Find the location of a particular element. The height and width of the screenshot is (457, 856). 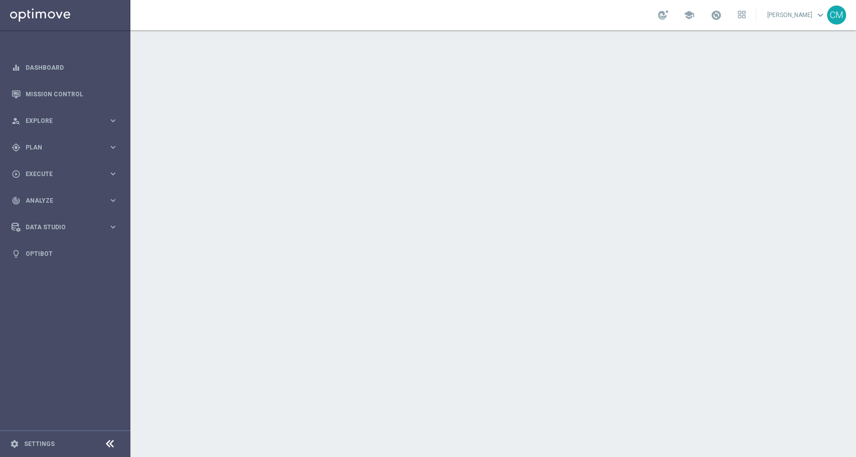

div: Plan is located at coordinates (60, 147).